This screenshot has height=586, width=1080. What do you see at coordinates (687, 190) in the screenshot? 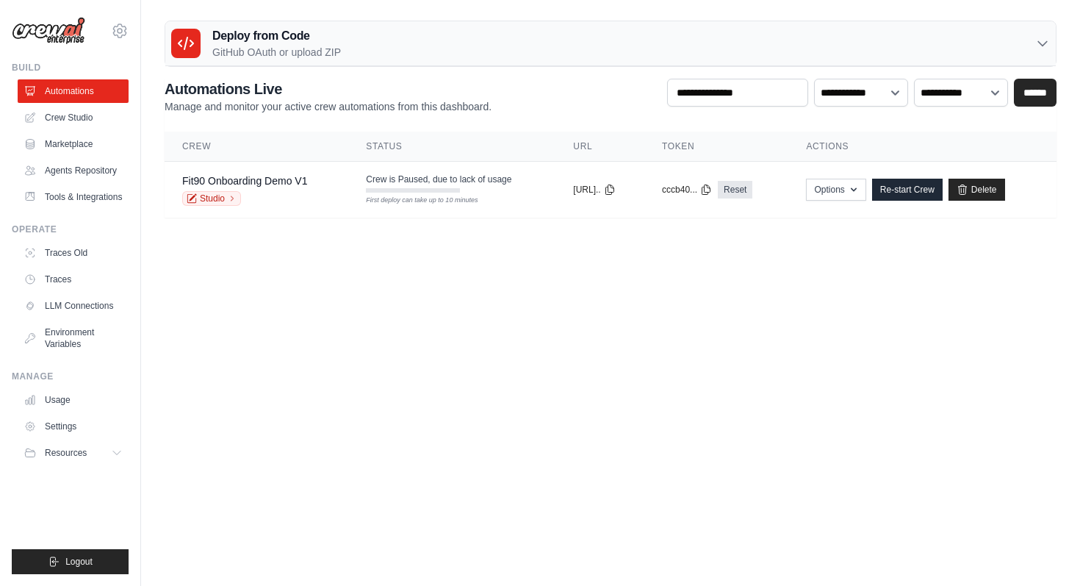
I see `button: cccb40...` at bounding box center [687, 190].